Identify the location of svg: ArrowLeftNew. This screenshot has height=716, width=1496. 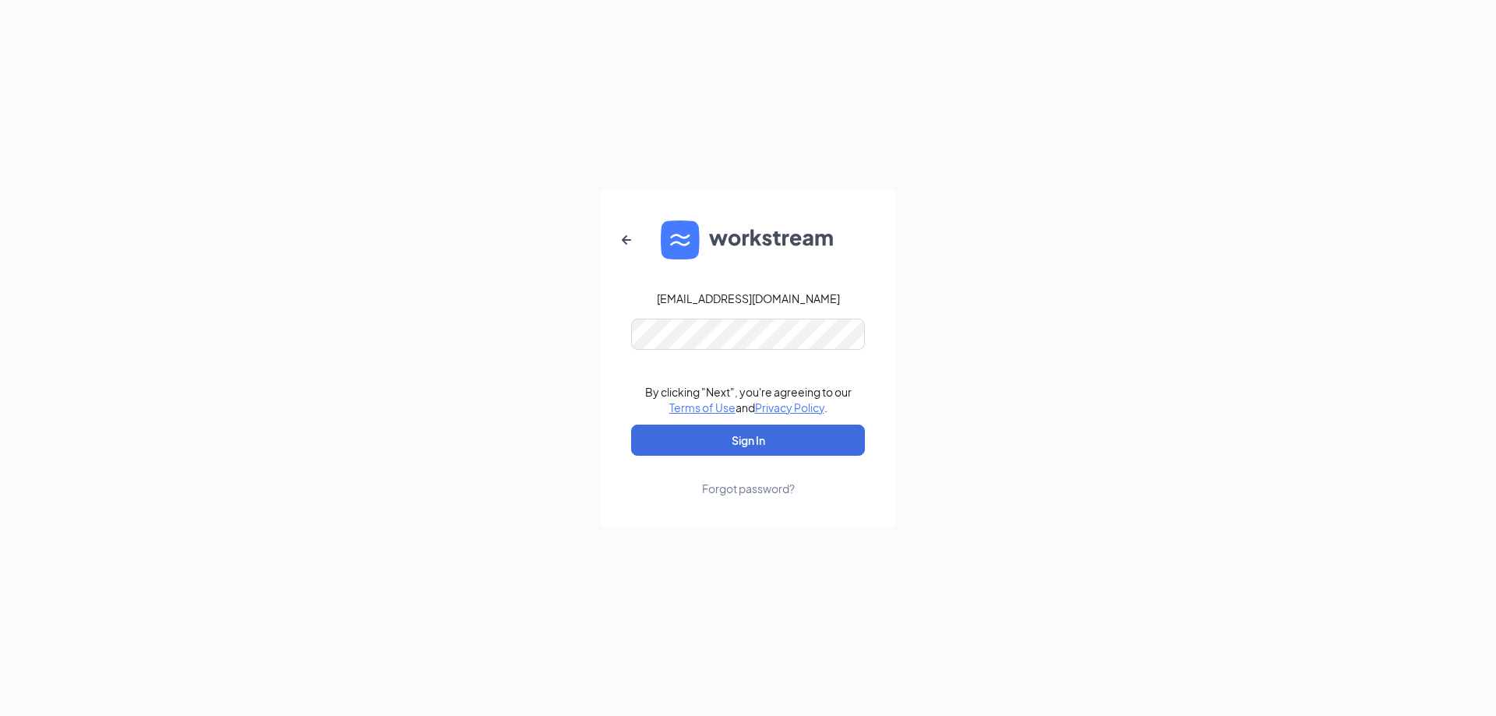
(626, 240).